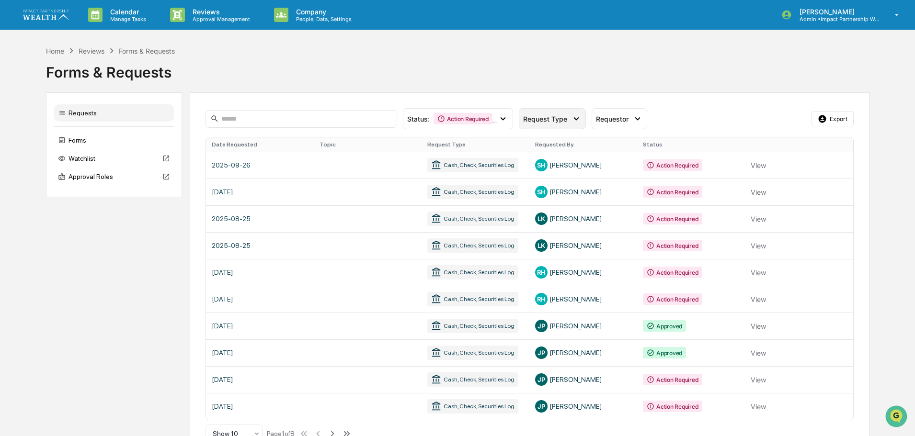  I want to click on span: Attestations, so click(99, 201).